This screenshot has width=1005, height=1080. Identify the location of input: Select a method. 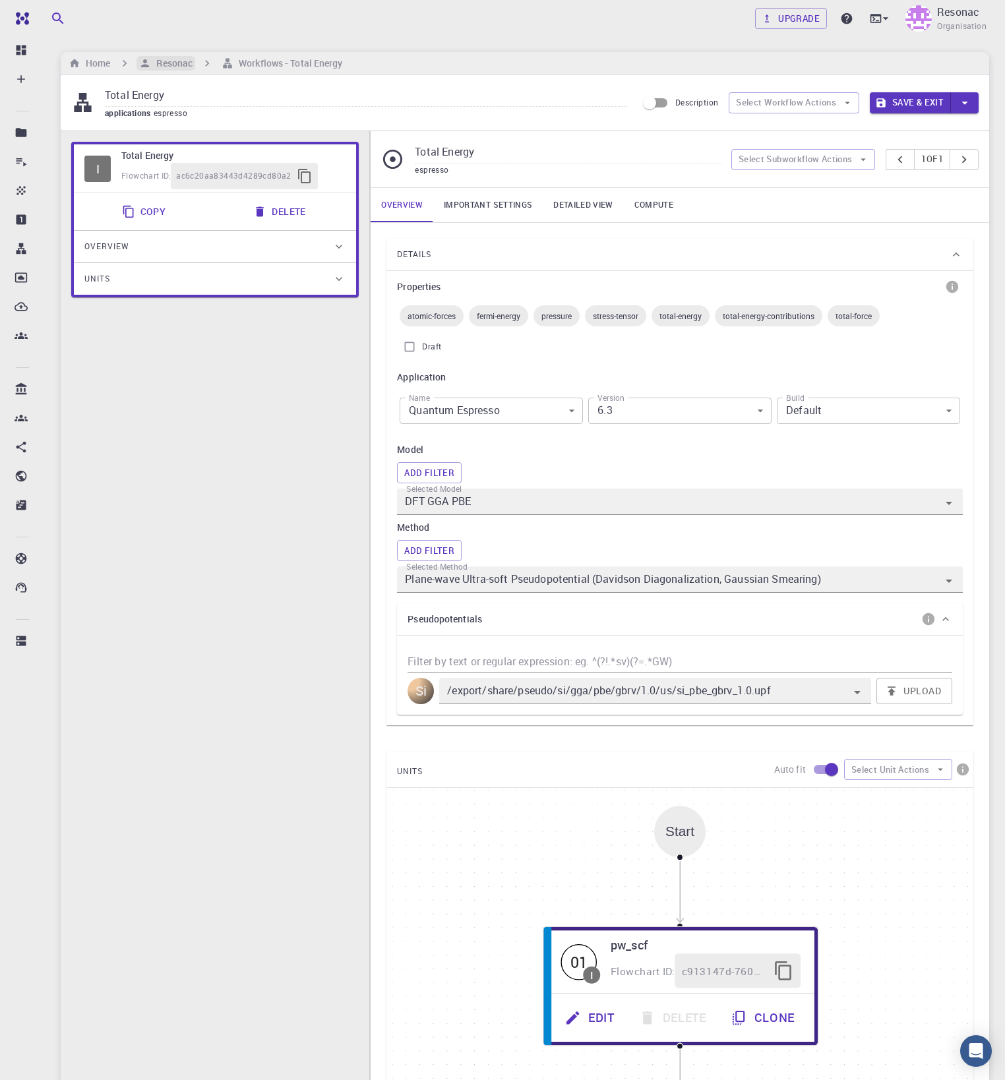
(661, 580).